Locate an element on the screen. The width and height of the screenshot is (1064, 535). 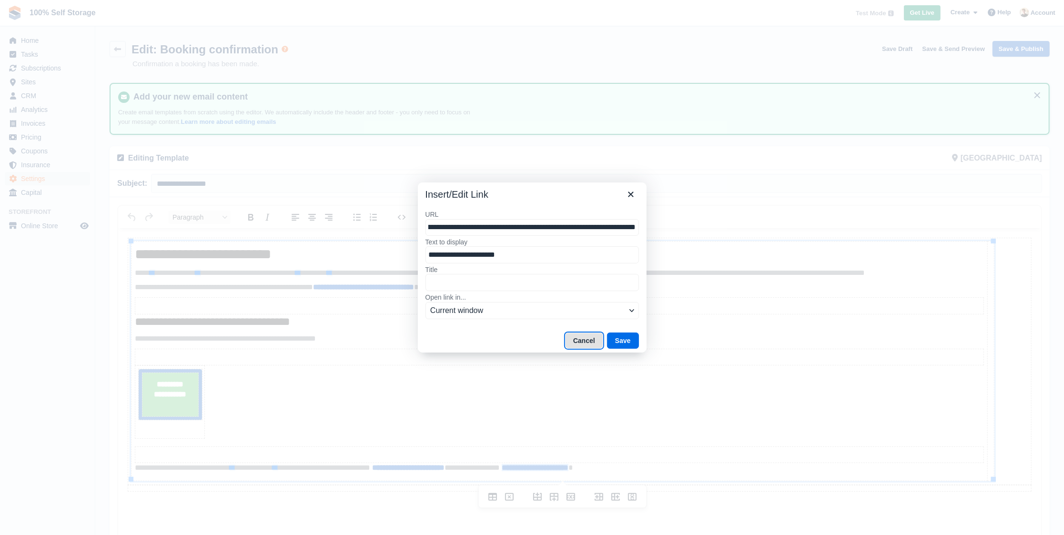
label: Text to display is located at coordinates (532, 242).